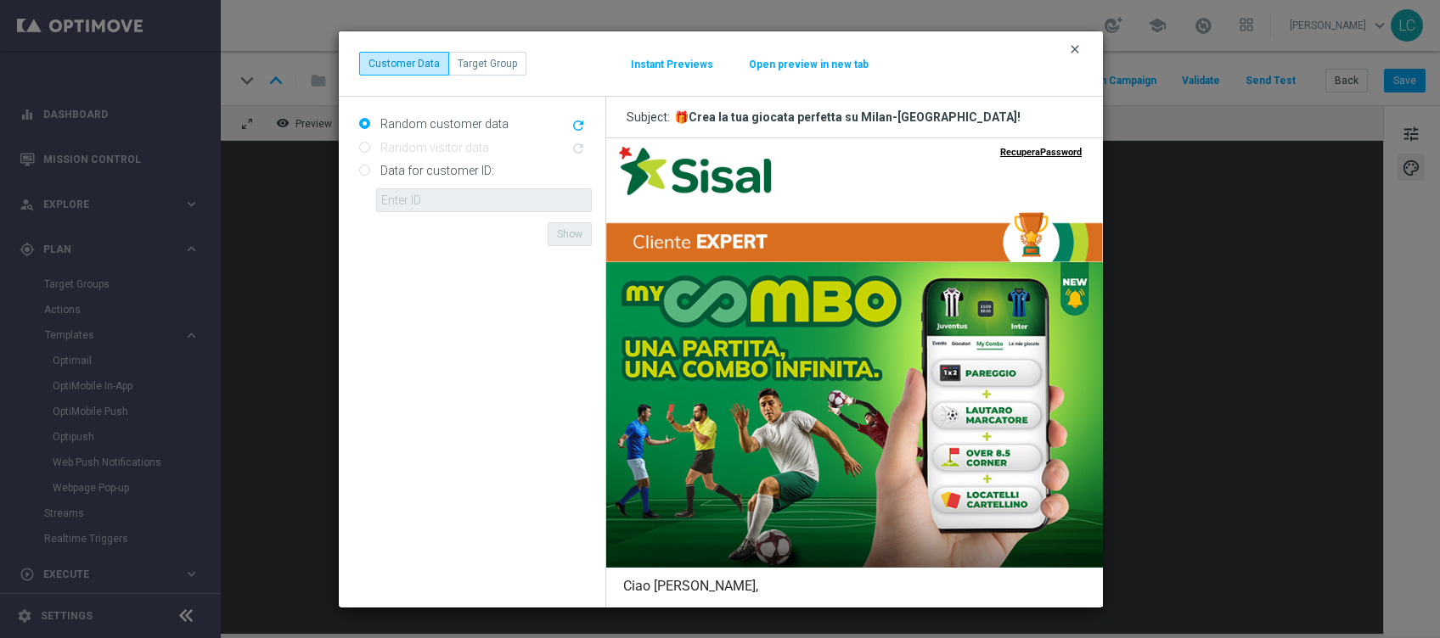 This screenshot has width=1440, height=638. What do you see at coordinates (578, 126) in the screenshot?
I see `i: refresh` at bounding box center [578, 126].